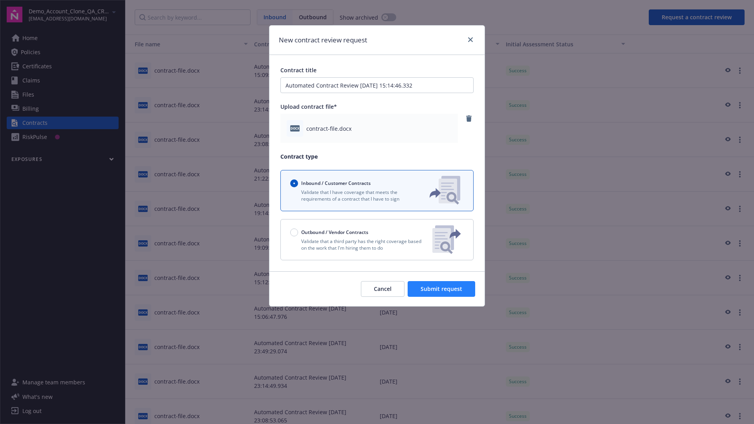 The image size is (754, 424). Describe the element at coordinates (335, 232) in the screenshot. I see `span: Outbound / Vendor Contracts` at that location.